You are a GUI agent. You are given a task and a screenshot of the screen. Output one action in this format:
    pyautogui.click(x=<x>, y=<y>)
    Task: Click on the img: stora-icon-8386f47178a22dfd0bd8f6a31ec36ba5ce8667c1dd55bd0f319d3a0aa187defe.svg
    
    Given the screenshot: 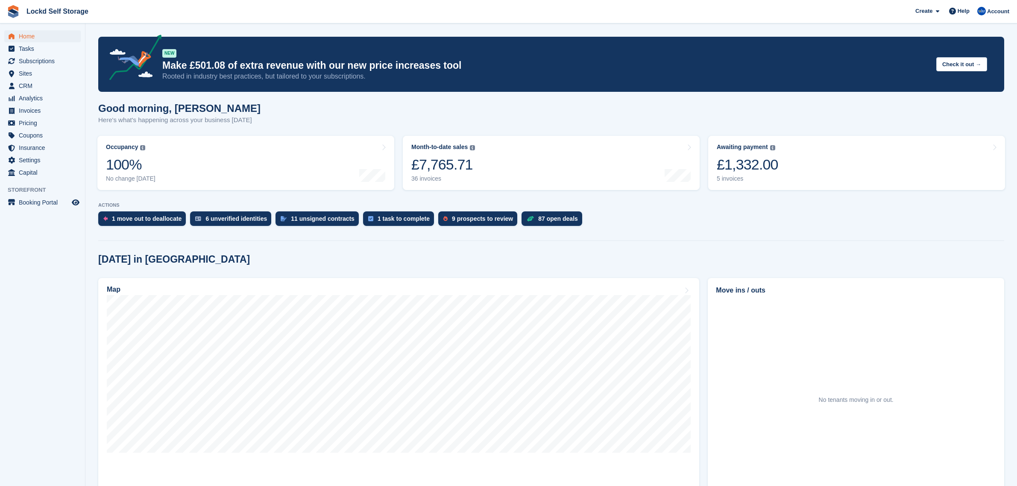 What is the action you would take?
    pyautogui.click(x=13, y=12)
    